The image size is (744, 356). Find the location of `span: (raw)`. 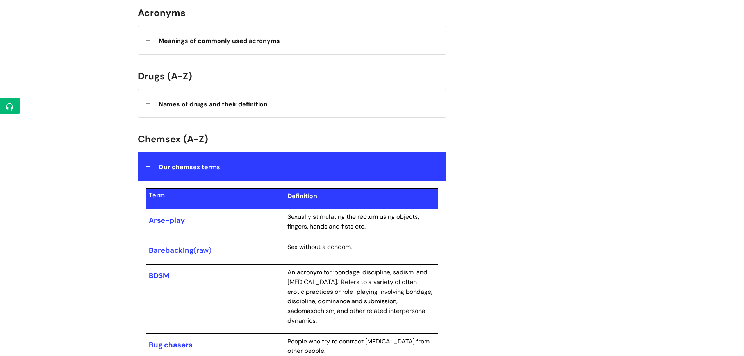

span: (raw) is located at coordinates (202, 250).